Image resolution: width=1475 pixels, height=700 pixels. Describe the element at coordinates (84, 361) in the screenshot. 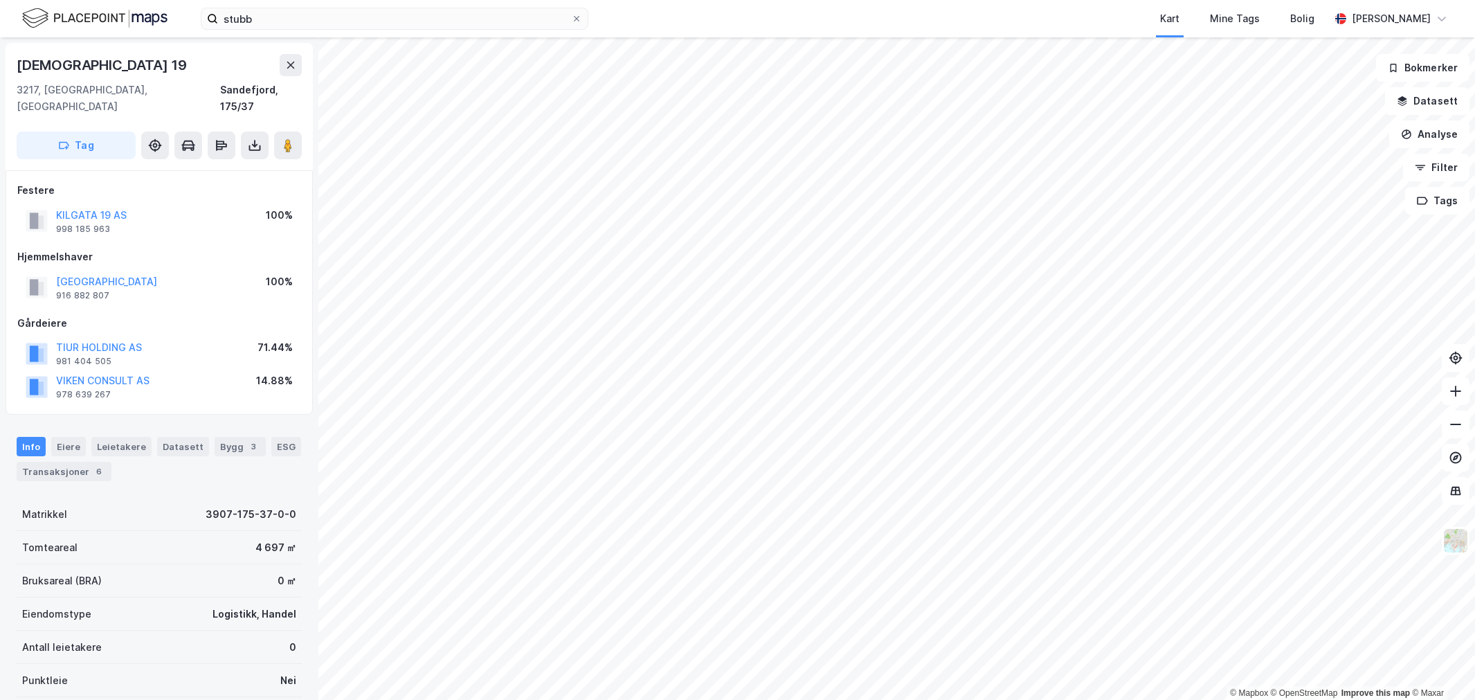

I see `div: 981 404 505` at that location.